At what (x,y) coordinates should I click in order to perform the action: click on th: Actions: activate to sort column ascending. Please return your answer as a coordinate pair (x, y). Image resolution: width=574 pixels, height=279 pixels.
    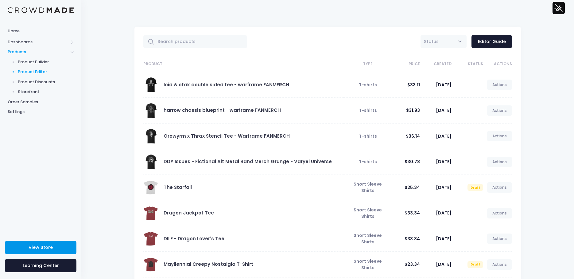
    Looking at the image, I should click on (497, 64).